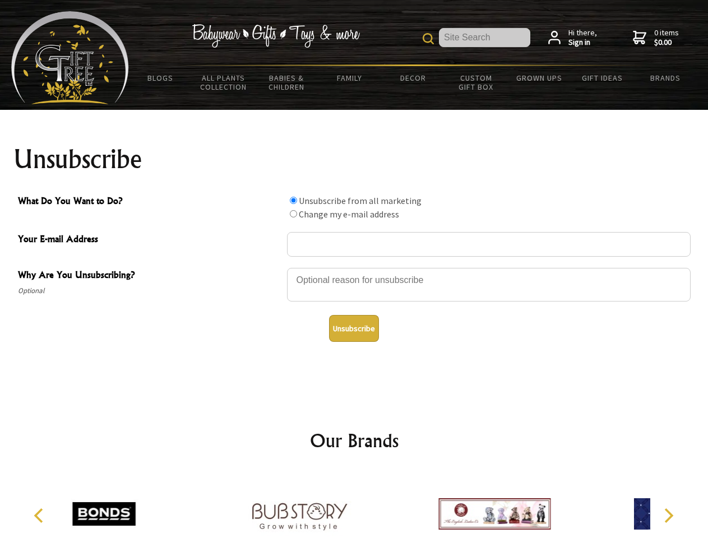 The height and width of the screenshot is (538, 708). Describe the element at coordinates (582, 38) in the screenshot. I see `span: Hi there,` at that location.